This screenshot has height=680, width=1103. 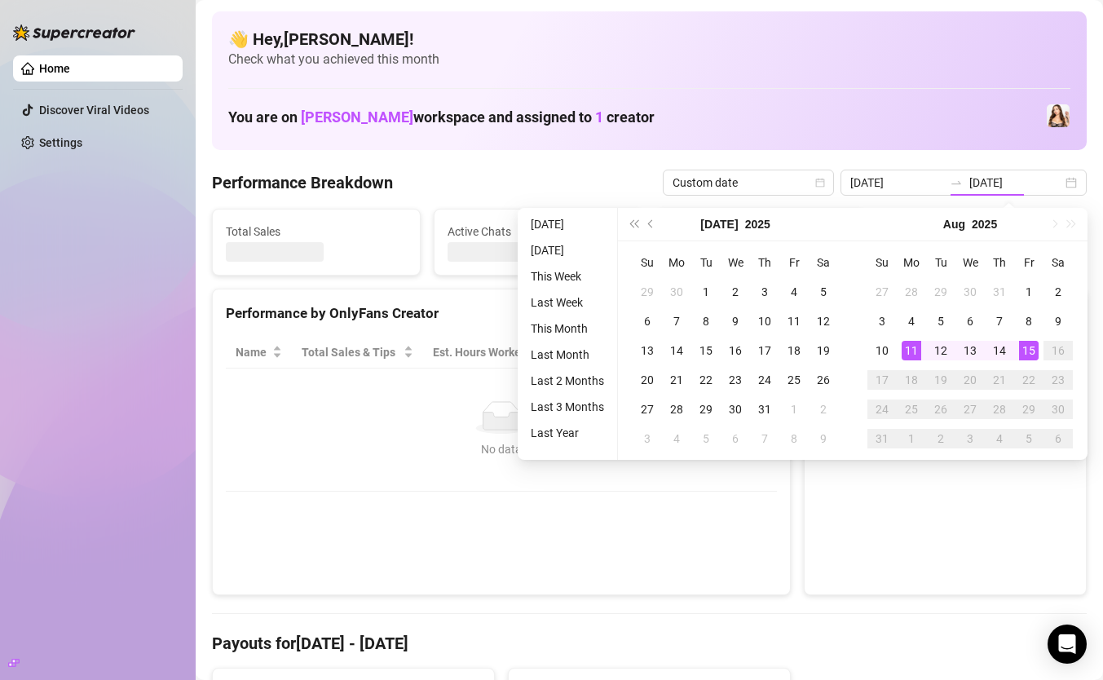 What do you see at coordinates (820, 183) in the screenshot?
I see `span: calendar` at bounding box center [820, 183].